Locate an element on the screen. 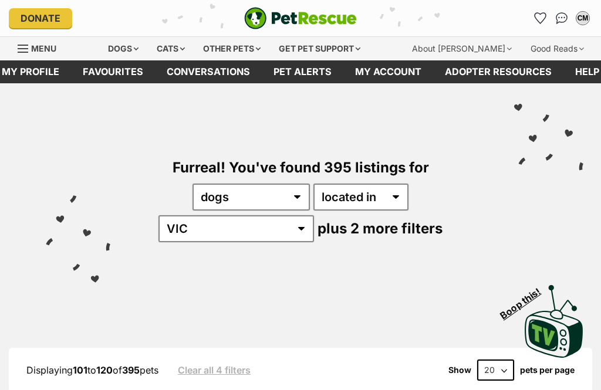 The width and height of the screenshot is (601, 390). a: conversations is located at coordinates (208, 72).